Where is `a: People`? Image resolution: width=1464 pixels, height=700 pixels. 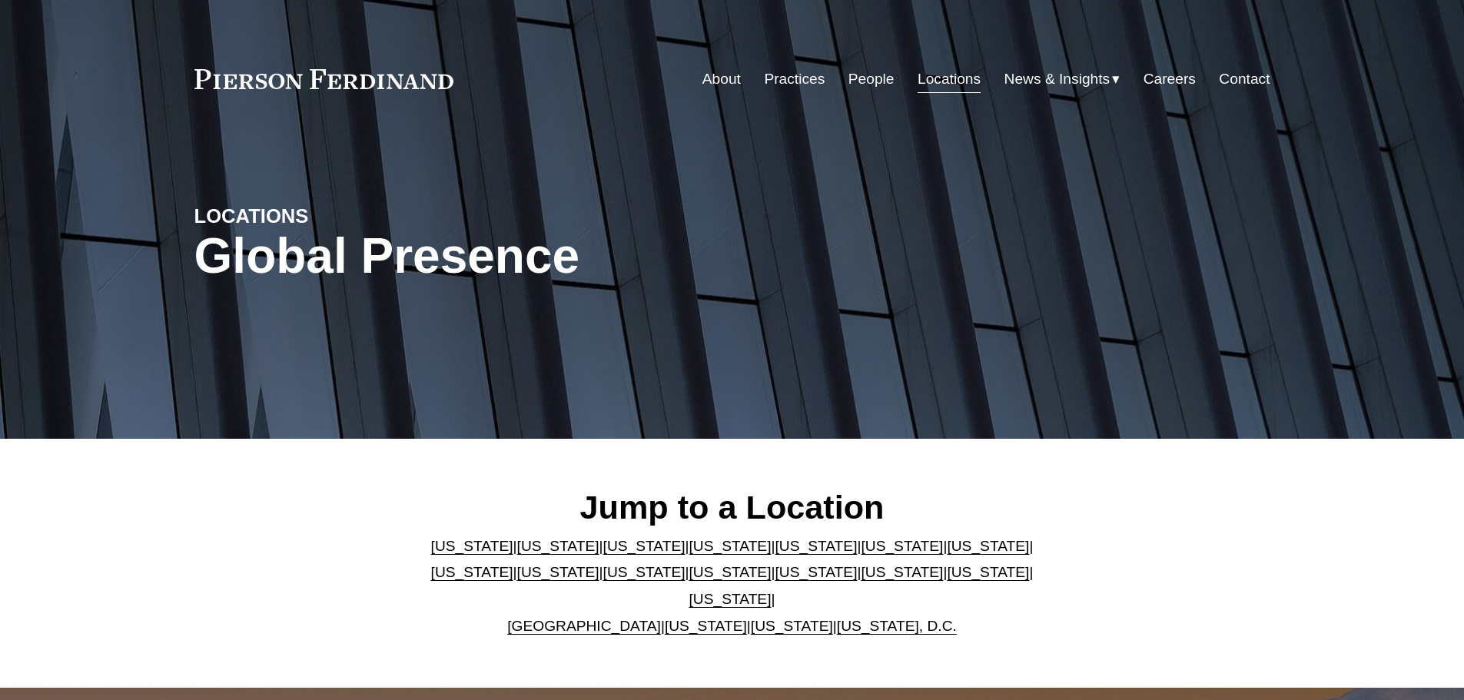 a: People is located at coordinates (872, 79).